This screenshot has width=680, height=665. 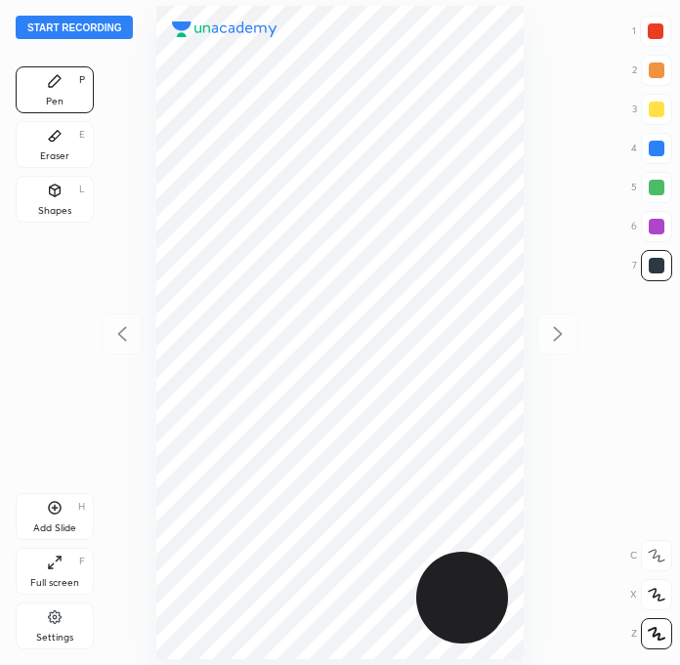 What do you see at coordinates (81, 507) in the screenshot?
I see `div: H` at bounding box center [81, 507].